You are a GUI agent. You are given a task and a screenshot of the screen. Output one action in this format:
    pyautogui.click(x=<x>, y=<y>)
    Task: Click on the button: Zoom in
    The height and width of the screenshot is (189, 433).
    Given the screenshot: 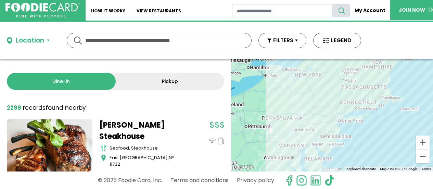 What is the action you would take?
    pyautogui.click(x=423, y=142)
    